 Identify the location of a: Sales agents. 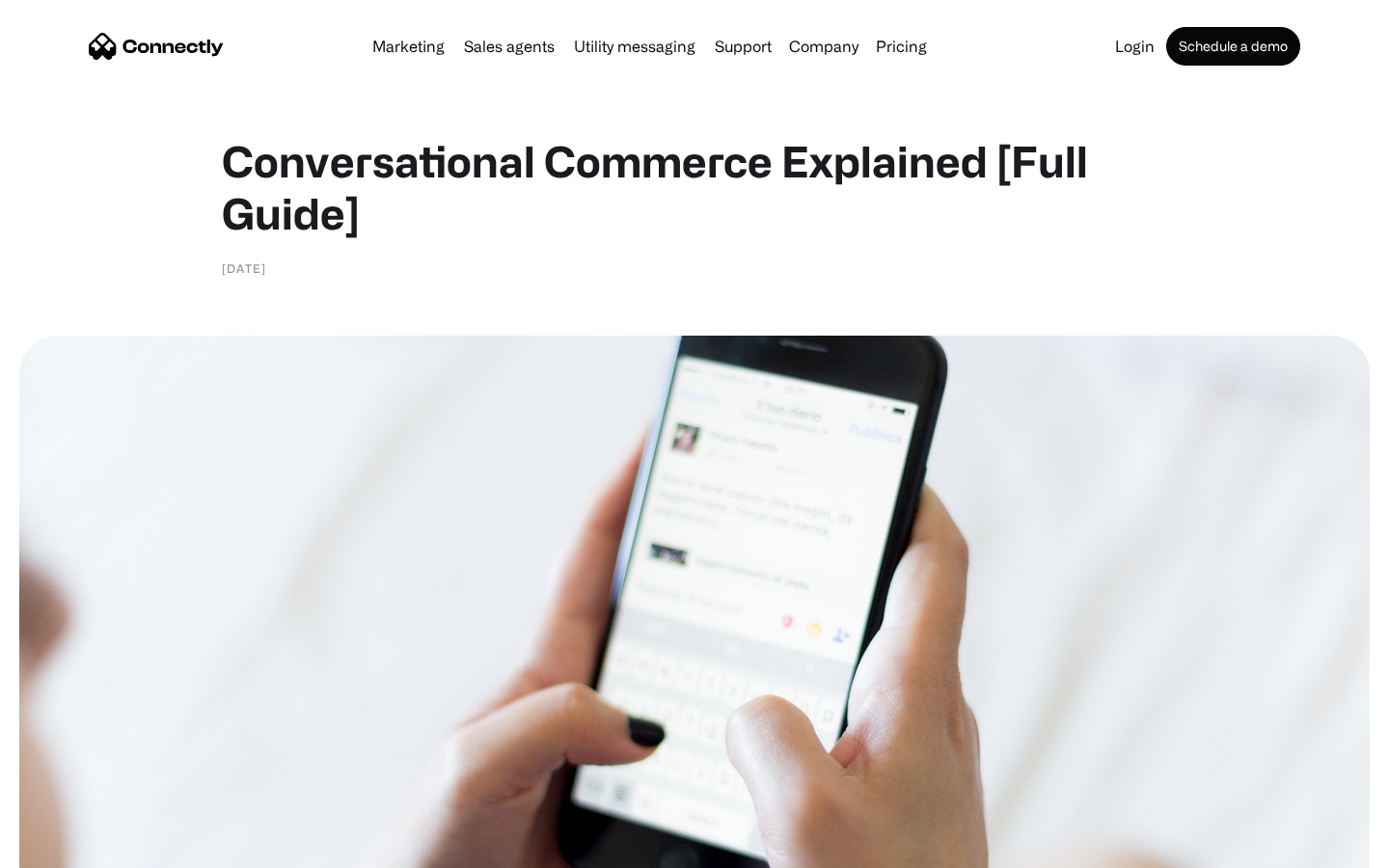
(509, 46).